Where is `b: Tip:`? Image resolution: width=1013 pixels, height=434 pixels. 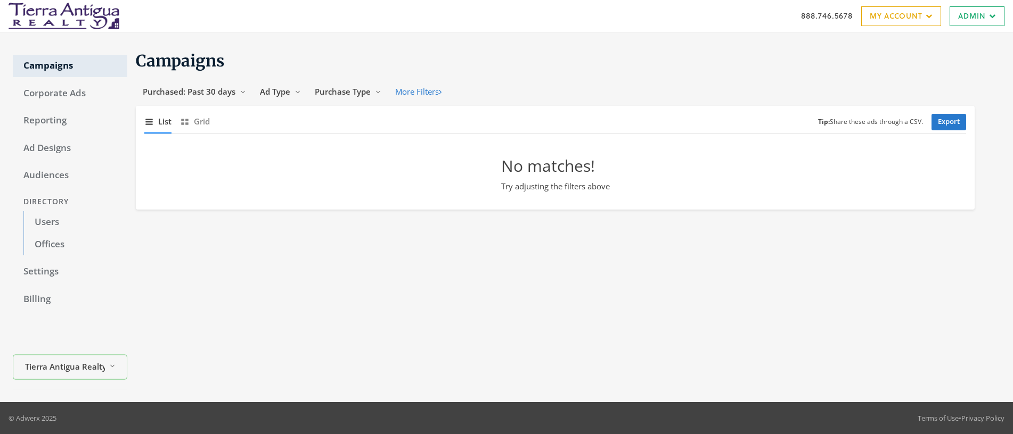
b: Tip: is located at coordinates (824, 121).